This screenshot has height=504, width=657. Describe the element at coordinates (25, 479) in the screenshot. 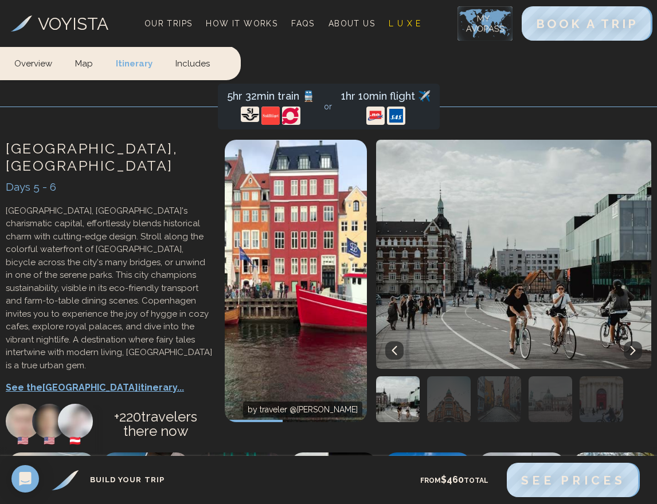

I see `div: Open Intercom Messenger` at that location.